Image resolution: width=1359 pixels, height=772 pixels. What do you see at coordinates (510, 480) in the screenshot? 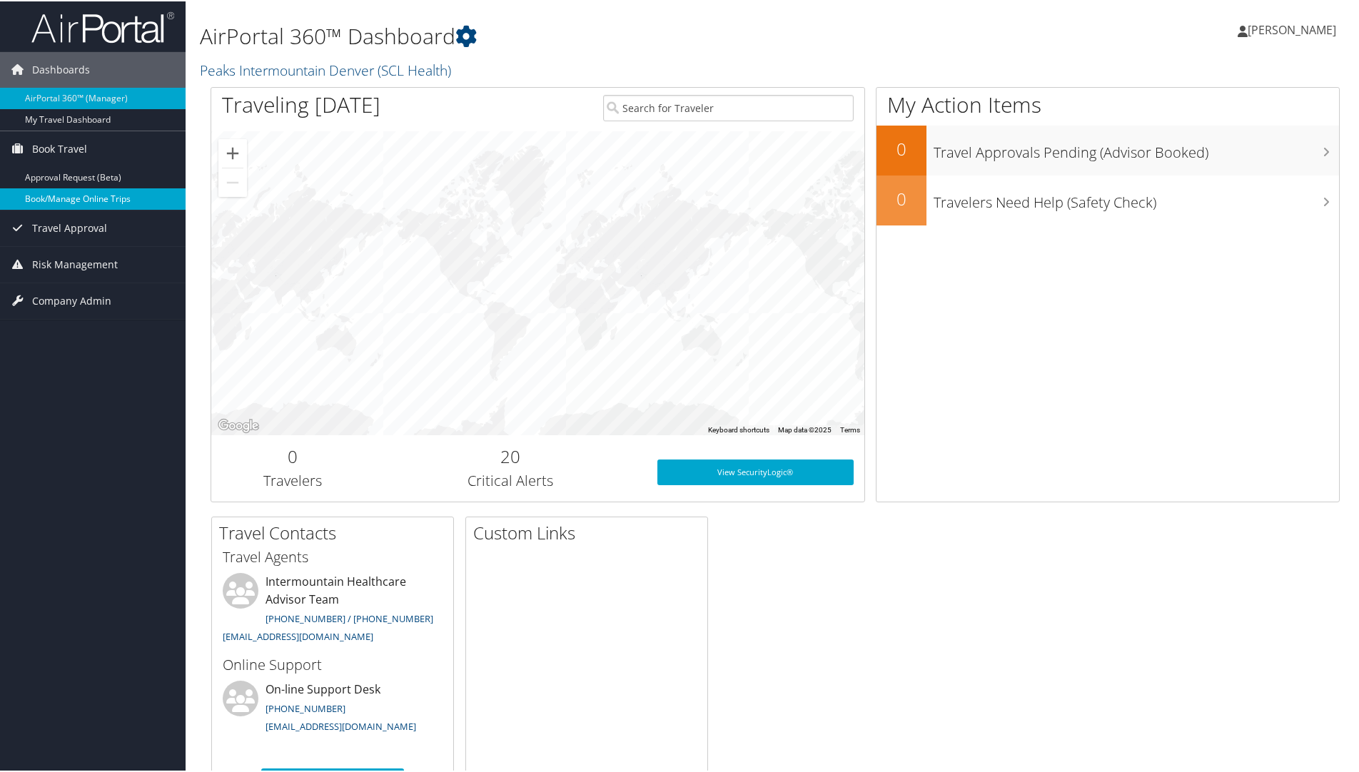
I see `h3: Critical Alerts` at bounding box center [510, 480].